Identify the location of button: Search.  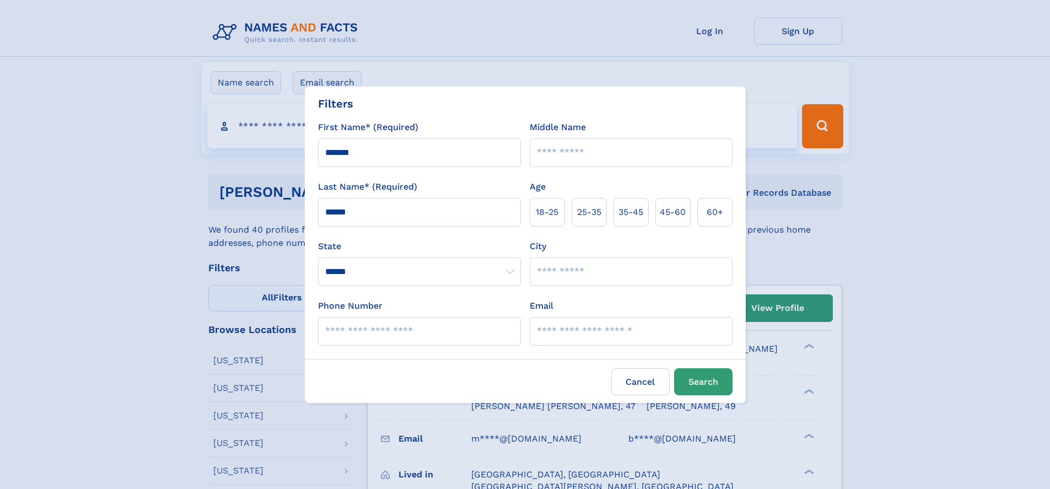
(703, 381).